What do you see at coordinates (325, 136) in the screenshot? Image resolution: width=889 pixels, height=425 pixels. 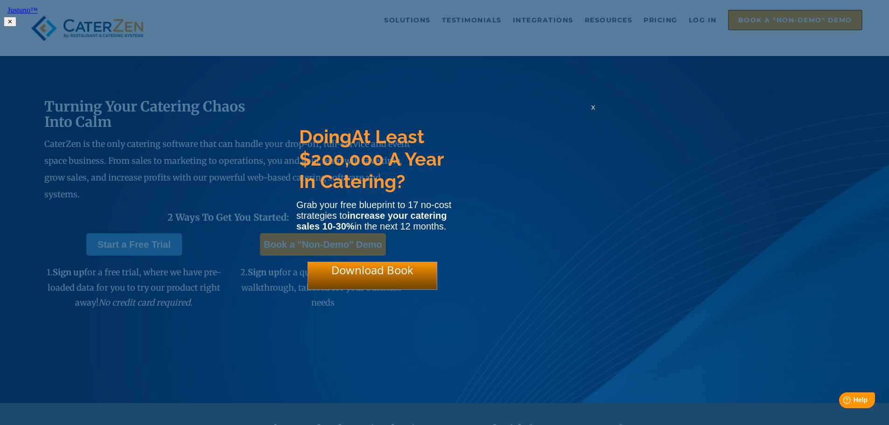 I see `span: Doing` at bounding box center [325, 136].